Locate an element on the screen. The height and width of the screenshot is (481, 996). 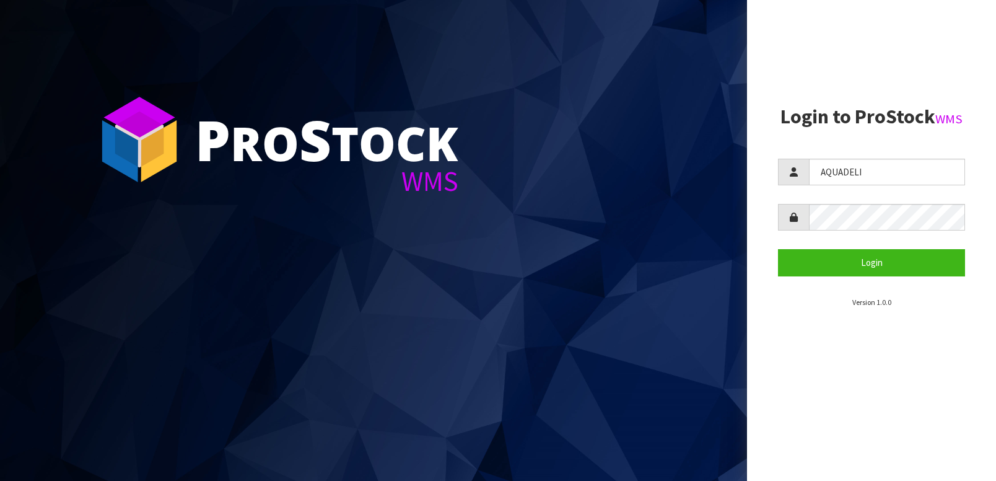
span: P is located at coordinates (213, 139).